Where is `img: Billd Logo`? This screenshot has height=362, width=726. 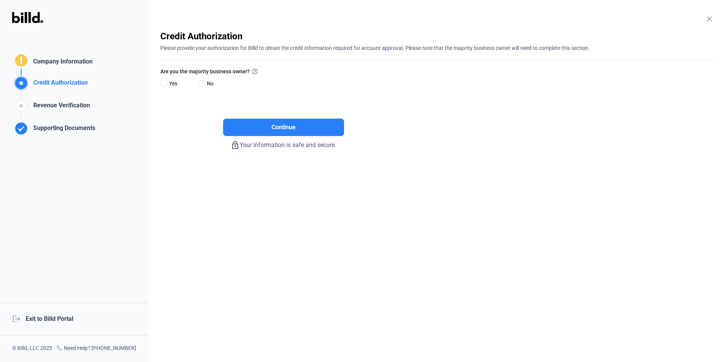 img: Billd Logo is located at coordinates (28, 17).